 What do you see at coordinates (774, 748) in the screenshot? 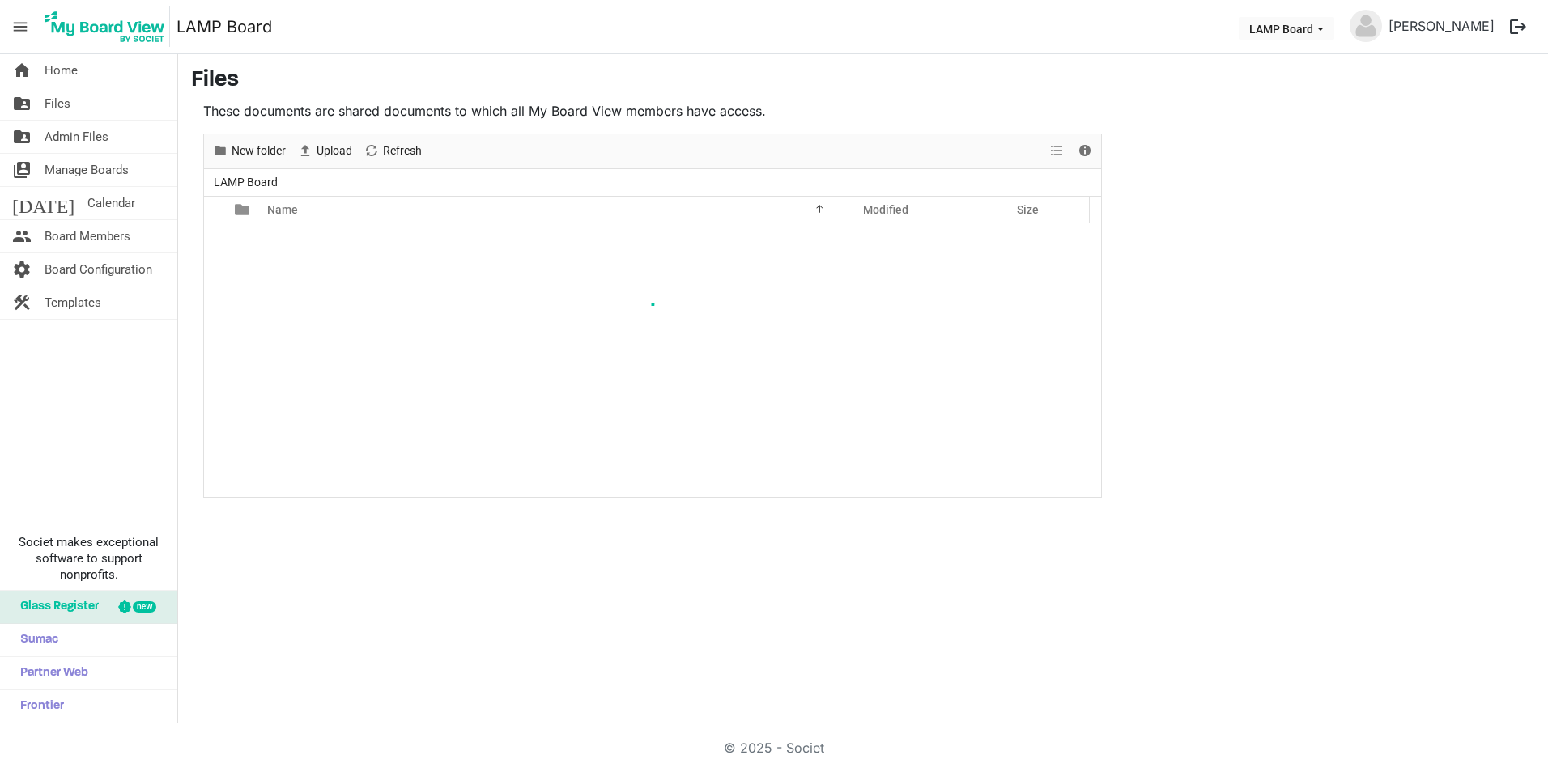
I see `a: © 2025 - Societ` at bounding box center [774, 748].